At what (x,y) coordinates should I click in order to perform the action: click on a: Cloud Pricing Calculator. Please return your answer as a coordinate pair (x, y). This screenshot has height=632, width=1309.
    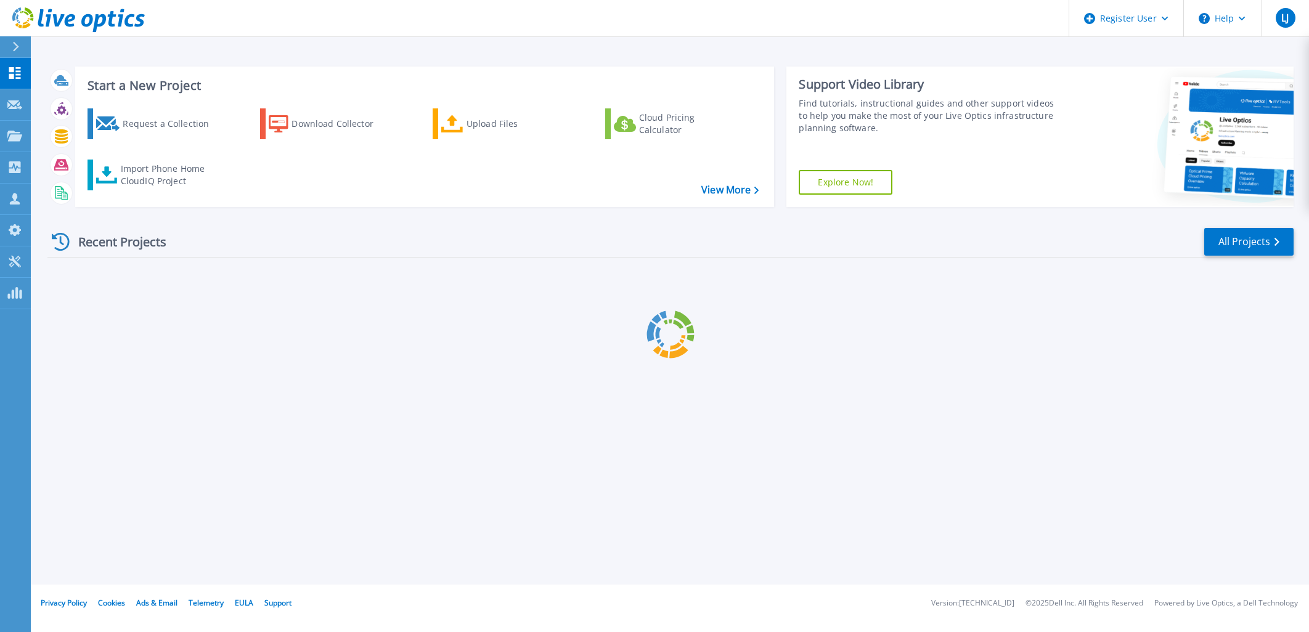
    Looking at the image, I should click on (673, 124).